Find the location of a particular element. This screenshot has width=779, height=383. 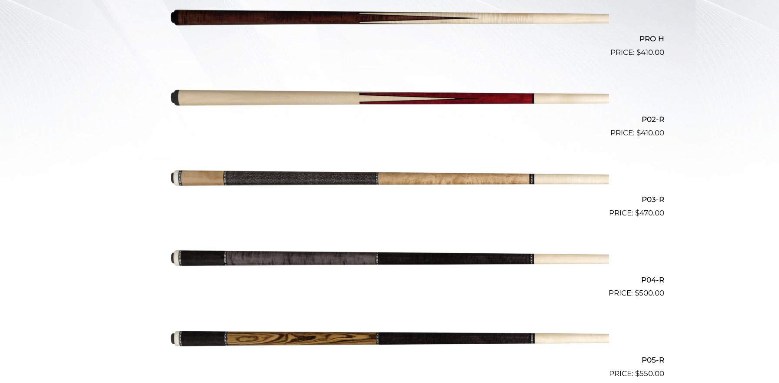

h2: P05-R is located at coordinates (390, 359).